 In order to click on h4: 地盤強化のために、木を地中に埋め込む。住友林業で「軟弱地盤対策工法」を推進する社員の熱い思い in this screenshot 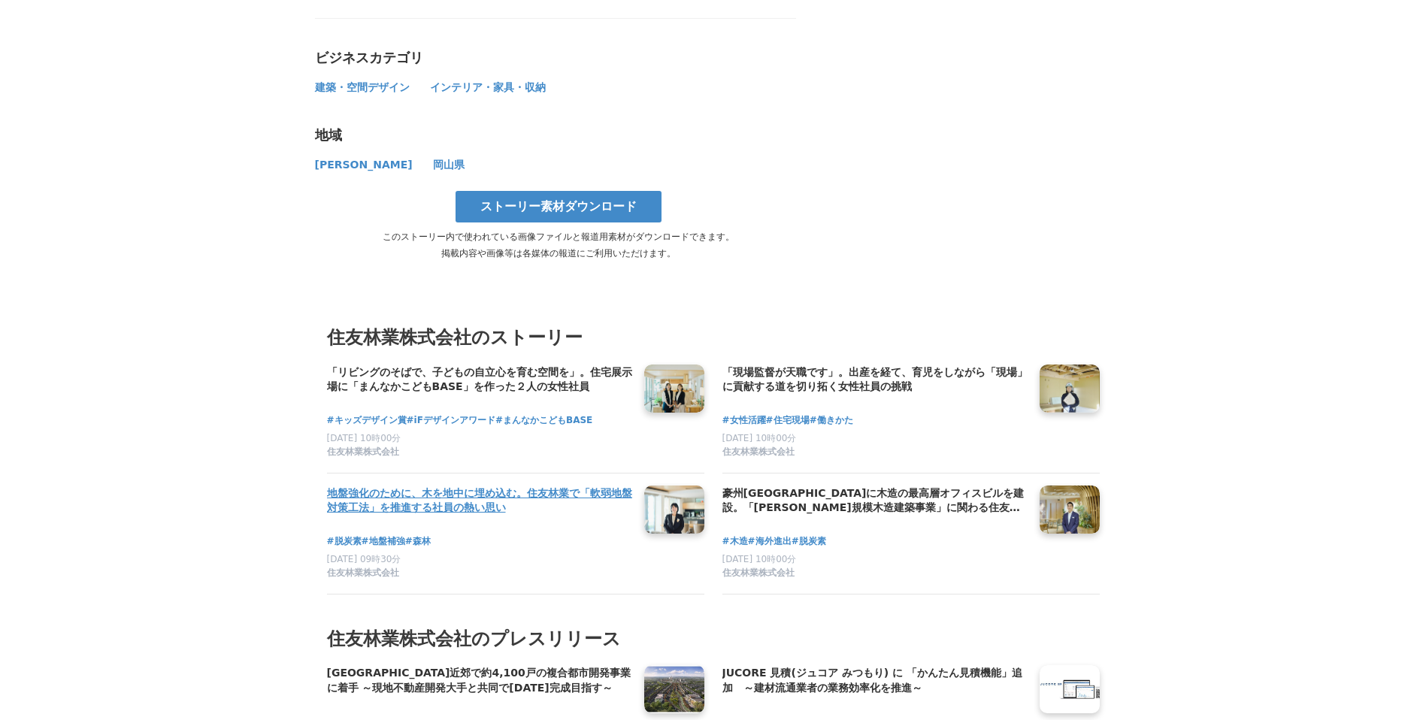, I will do `click(480, 501)`.